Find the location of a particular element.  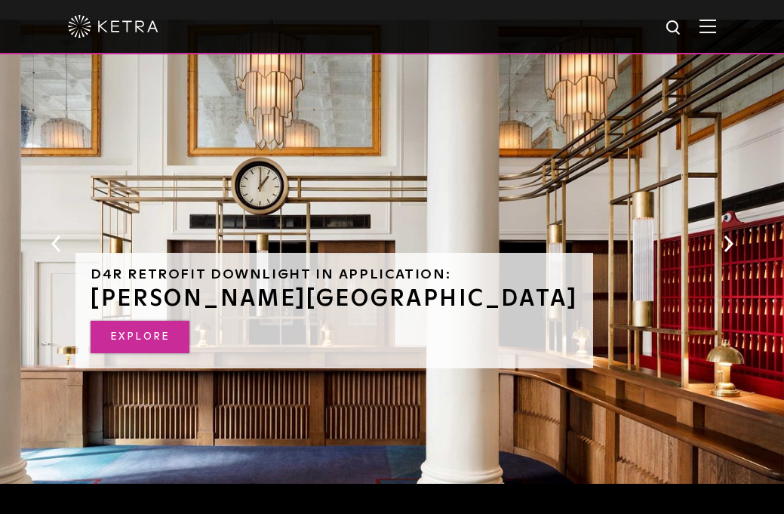

button: Previous is located at coordinates (56, 244).